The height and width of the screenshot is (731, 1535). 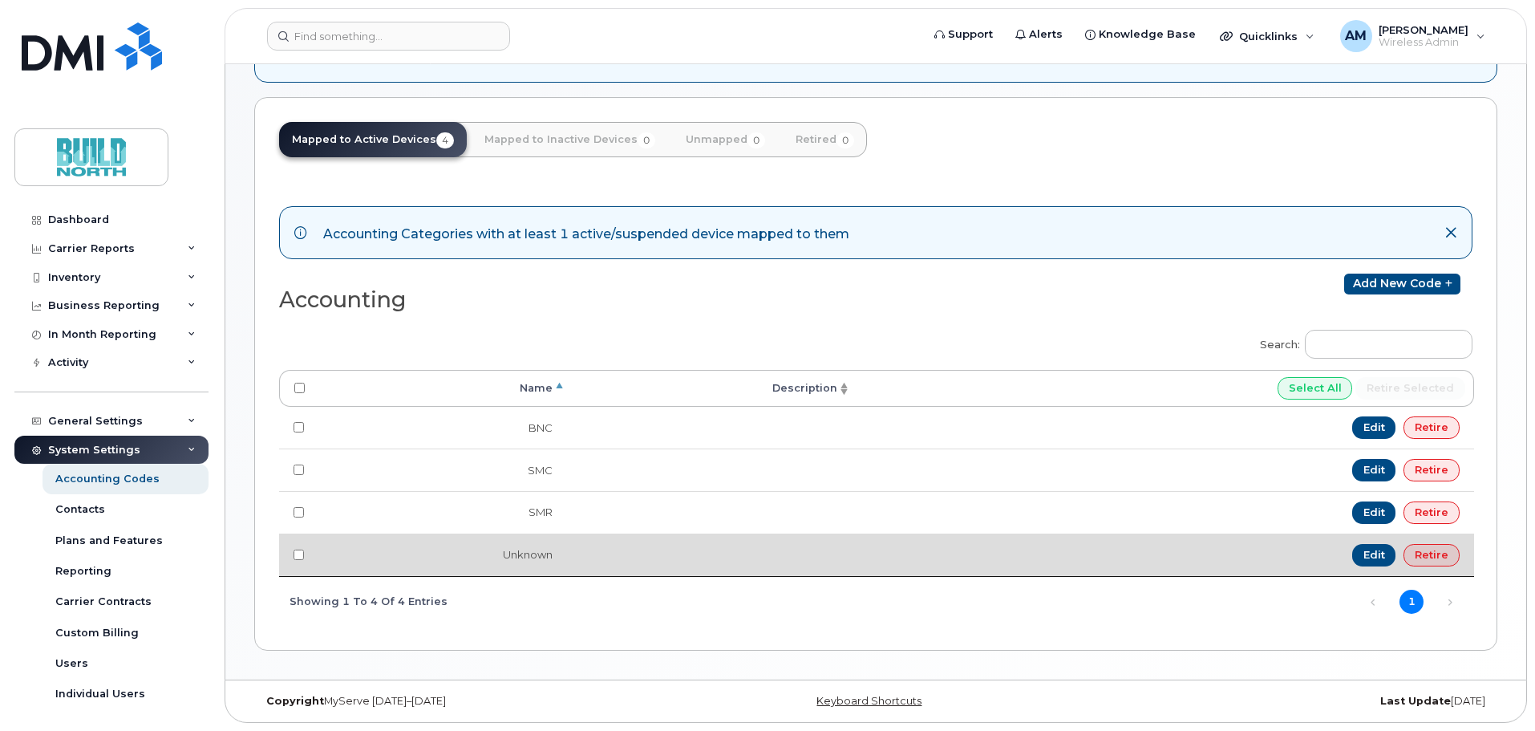 What do you see at coordinates (1402, 284) in the screenshot?
I see `a: Add new code` at bounding box center [1402, 284].